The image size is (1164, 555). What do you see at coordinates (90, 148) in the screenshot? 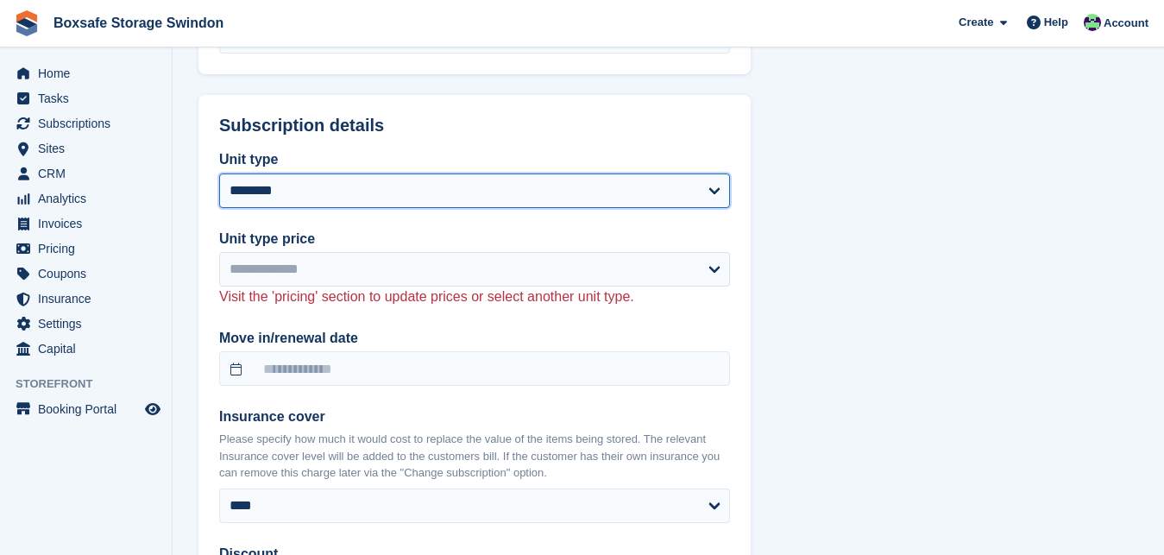
I see `span: Sites` at bounding box center [90, 148].